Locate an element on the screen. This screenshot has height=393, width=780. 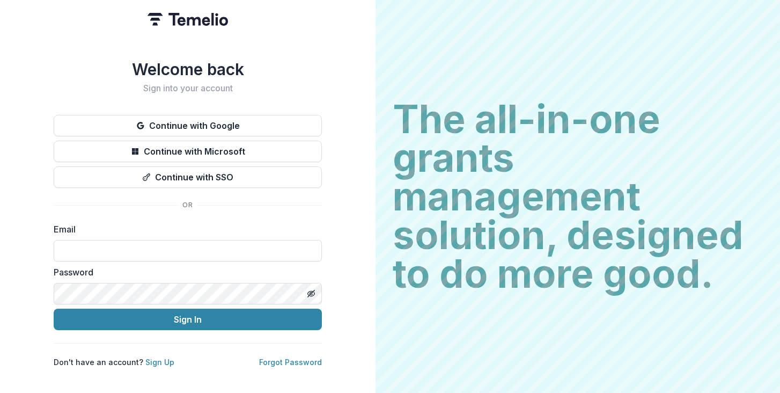
button: Sign In is located at coordinates (188, 319).